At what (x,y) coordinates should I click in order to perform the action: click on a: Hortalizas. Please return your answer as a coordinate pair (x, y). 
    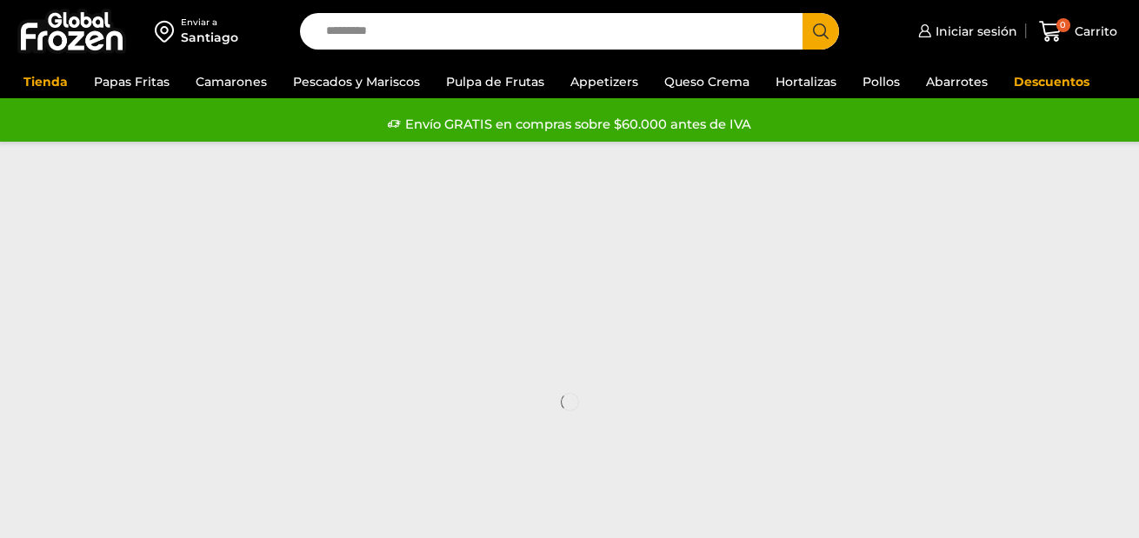
    Looking at the image, I should click on (806, 82).